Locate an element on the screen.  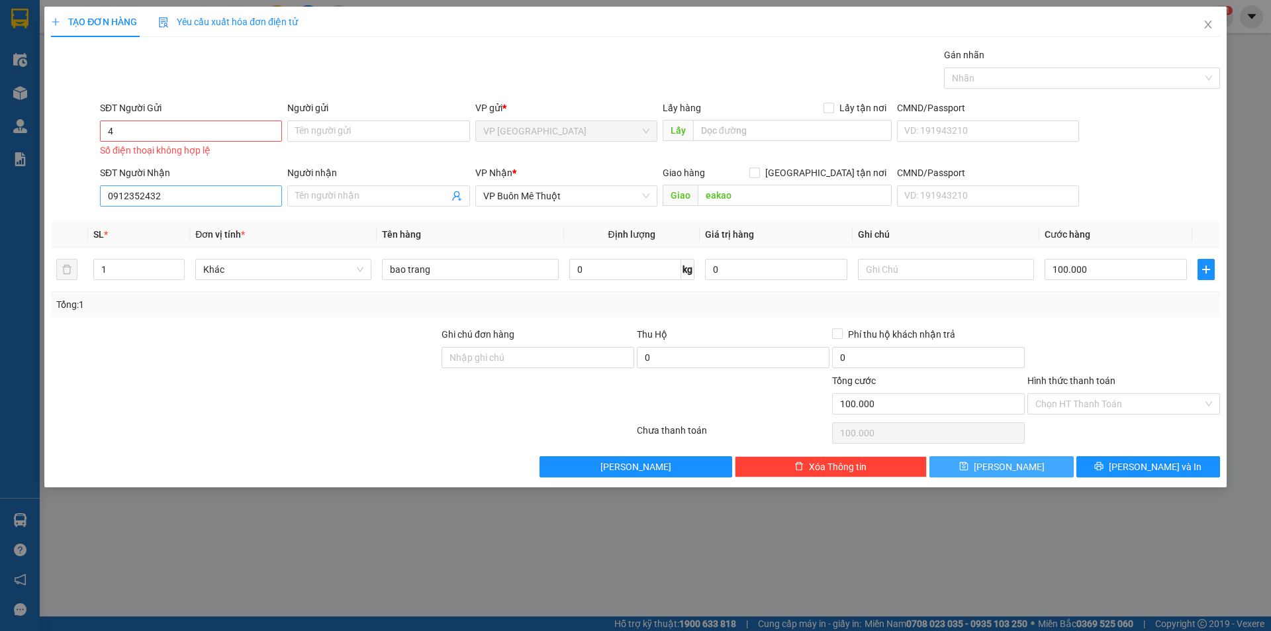
span: SL is located at coordinates (99, 234).